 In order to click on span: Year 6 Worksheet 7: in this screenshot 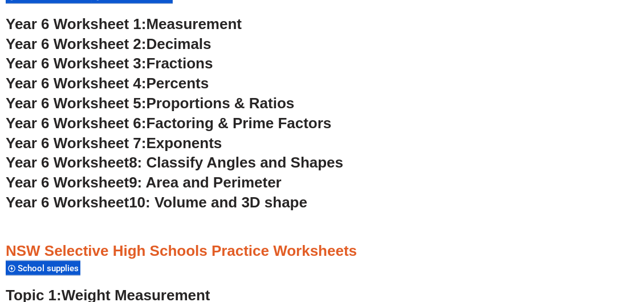, I will do `click(76, 143)`.